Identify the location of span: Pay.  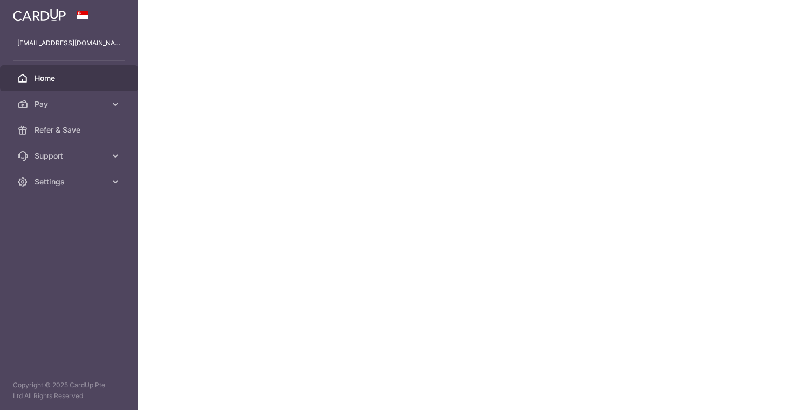
(70, 104).